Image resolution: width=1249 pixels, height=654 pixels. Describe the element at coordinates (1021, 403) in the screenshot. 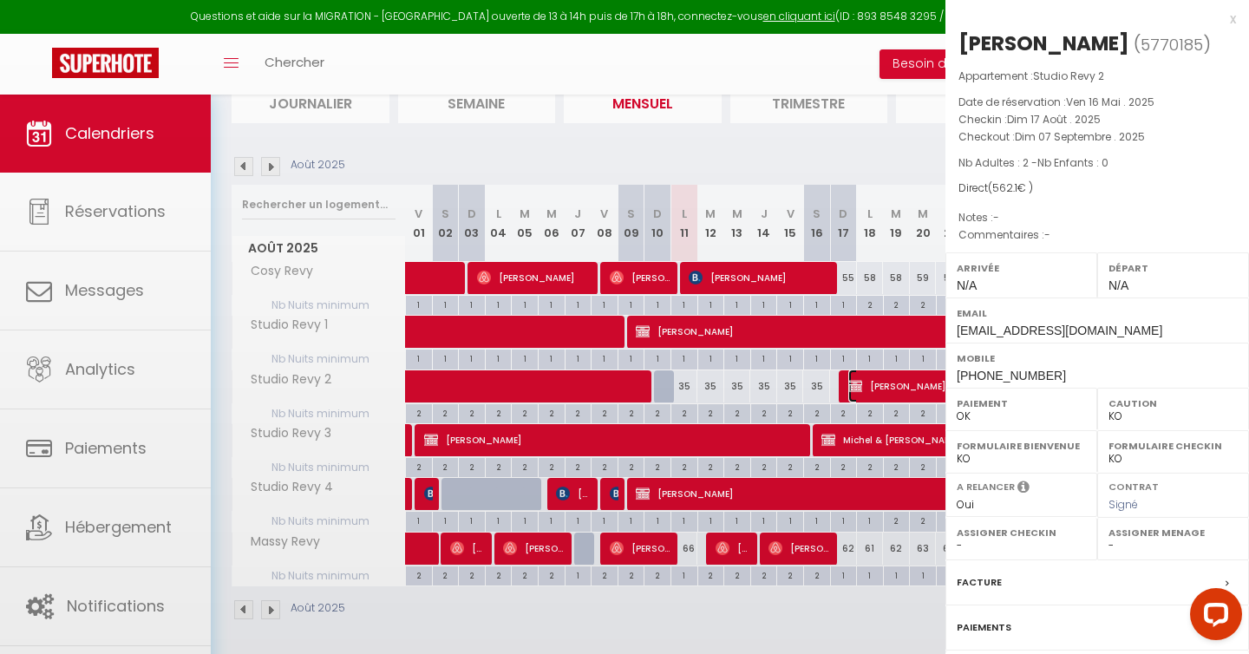

I see `label: Paiement` at that location.